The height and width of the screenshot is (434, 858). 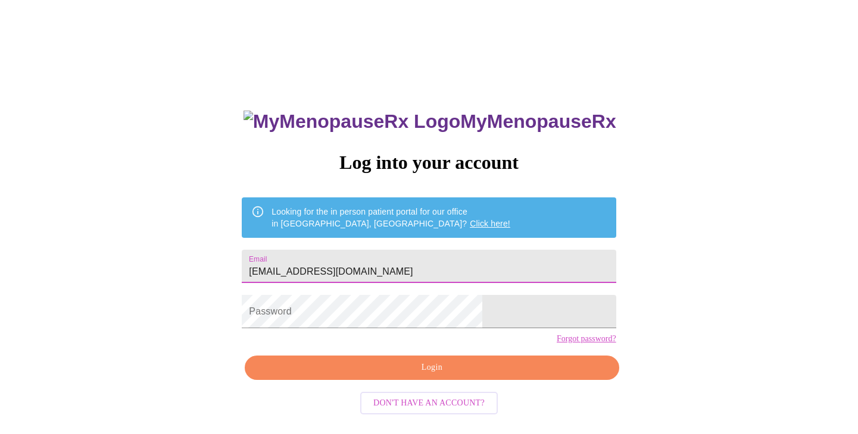 I want to click on a: Click here!, so click(x=490, y=224).